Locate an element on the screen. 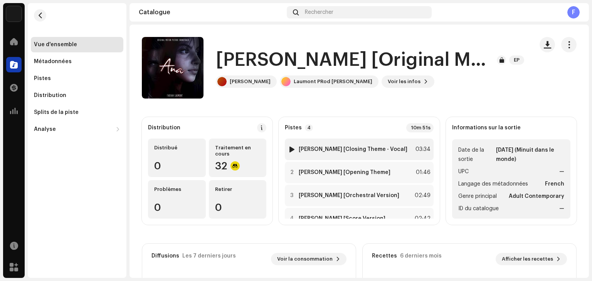  div: 03:34 is located at coordinates (422, 150).